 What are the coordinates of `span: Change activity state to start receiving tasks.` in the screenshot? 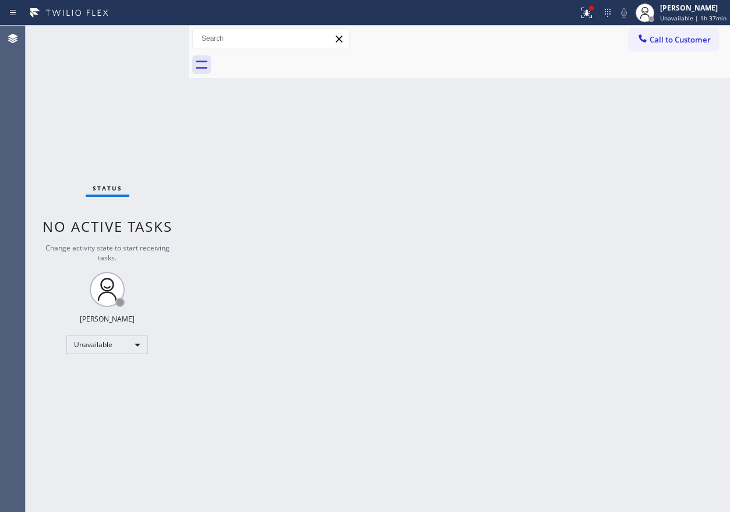 It's located at (107, 253).